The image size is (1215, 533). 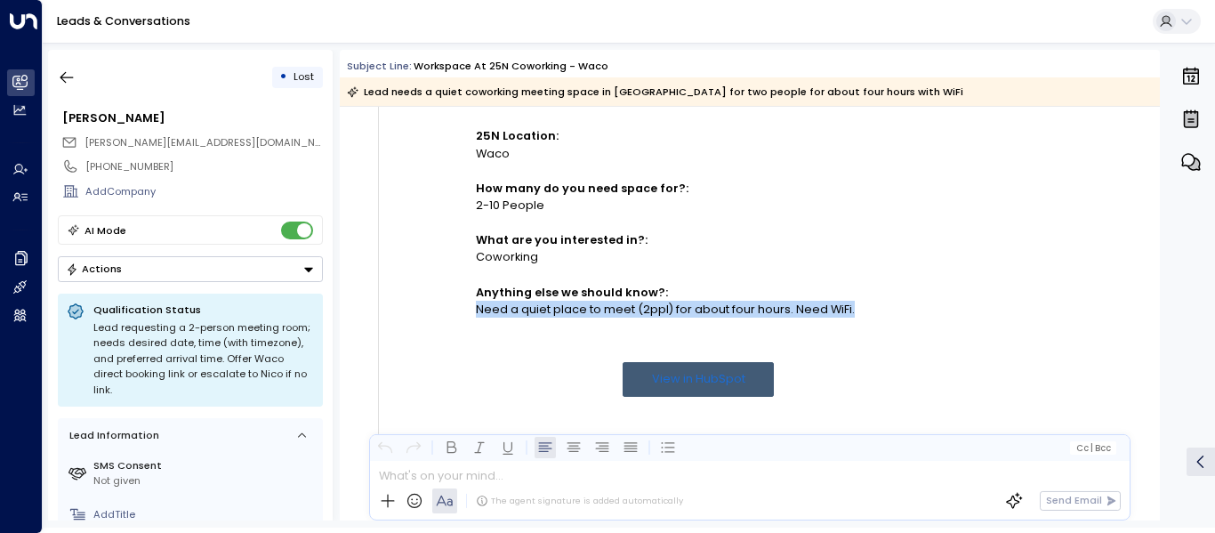 What do you see at coordinates (572, 292) in the screenshot?
I see `strong: Anything else we should know?:` at bounding box center [572, 292].